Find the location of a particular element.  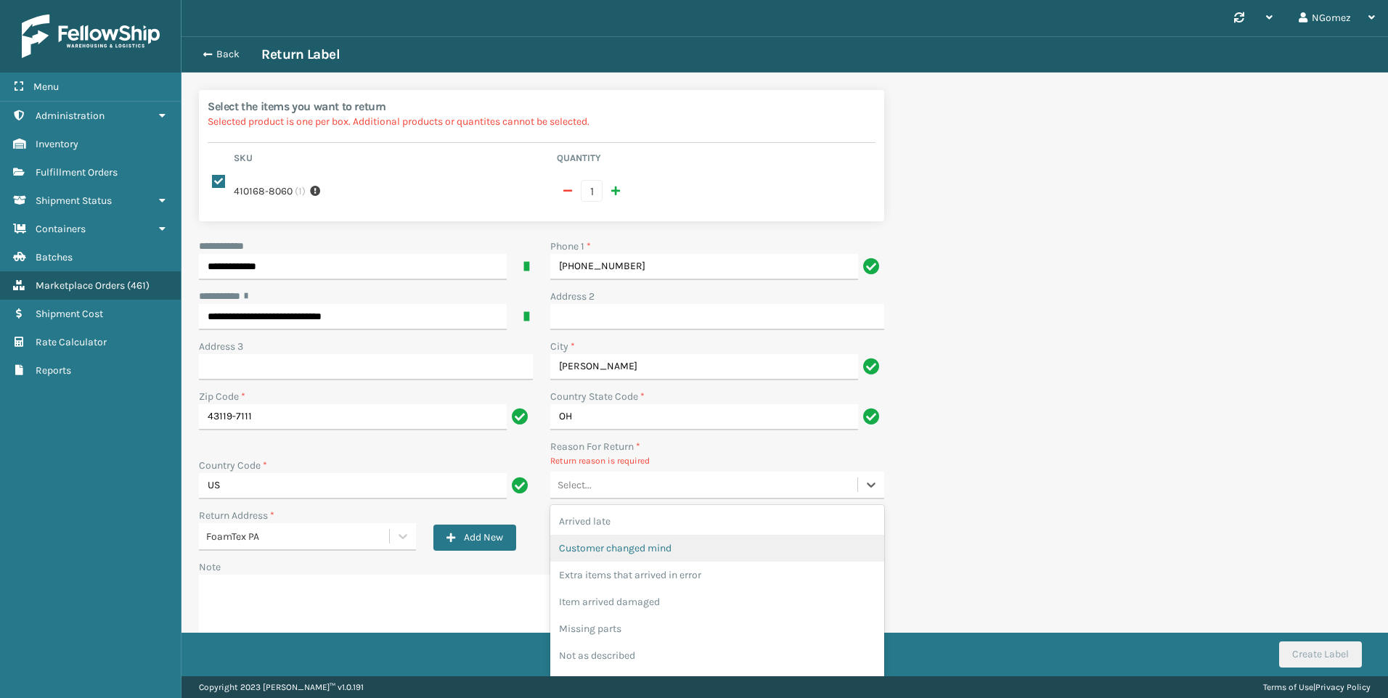

a: Terms of Use is located at coordinates (1287, 687).